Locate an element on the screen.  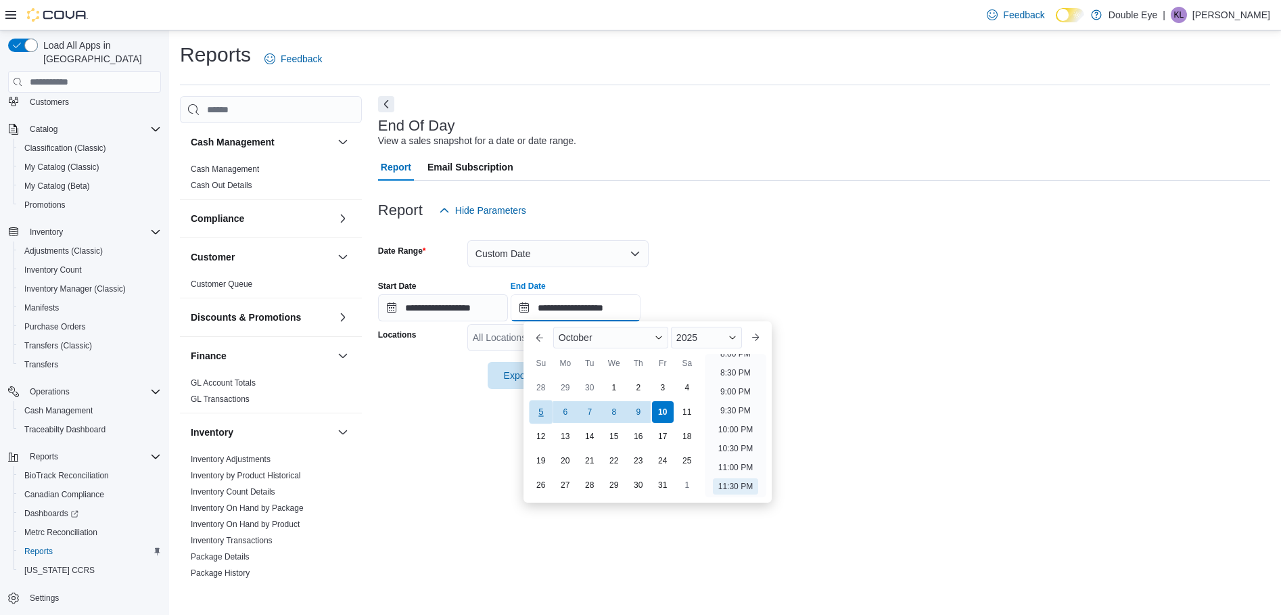
div: day-14 is located at coordinates (590, 436).